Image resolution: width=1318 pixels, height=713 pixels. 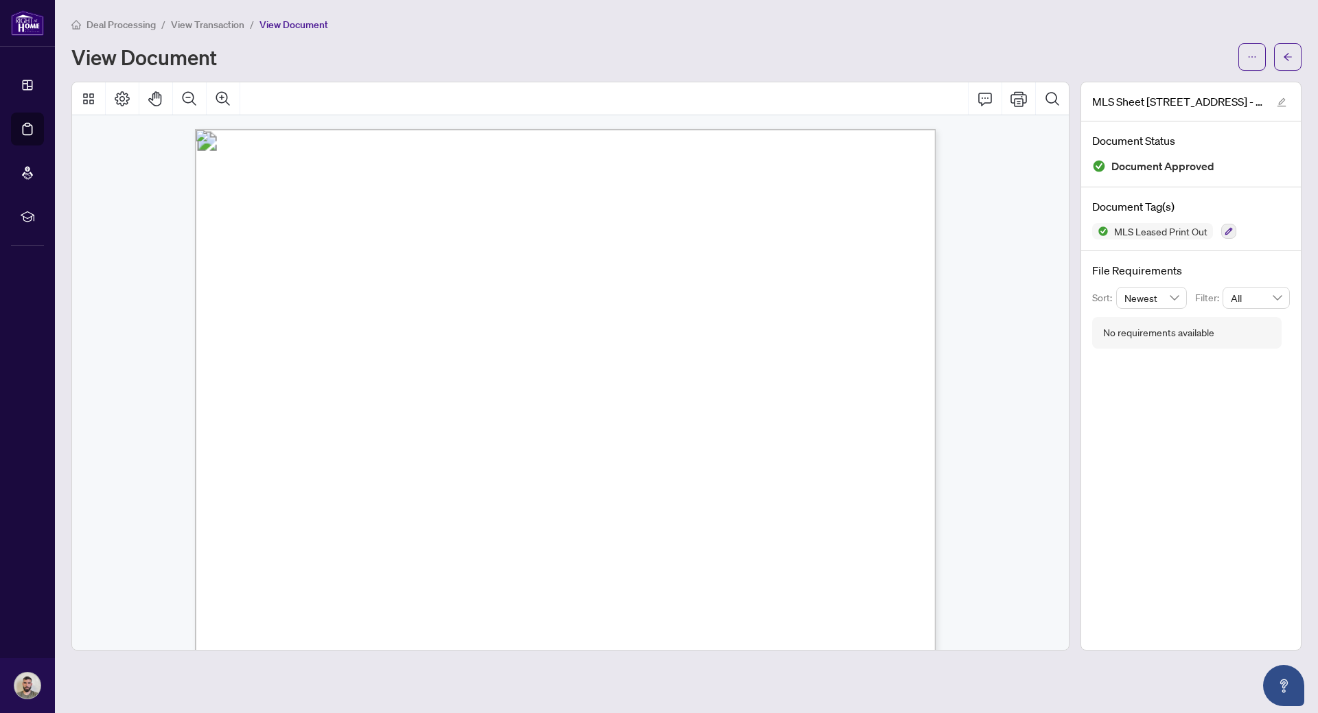 What do you see at coordinates (1256, 298) in the screenshot?
I see `span: All` at bounding box center [1256, 298].